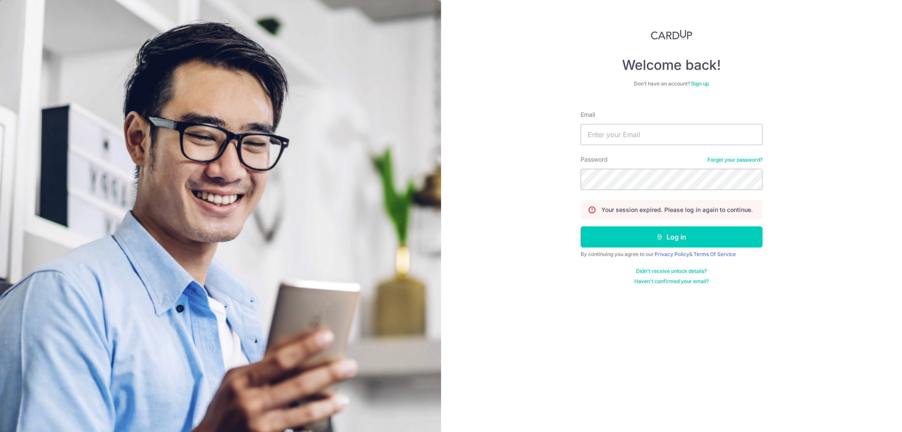 The height and width of the screenshot is (432, 902). What do you see at coordinates (677, 210) in the screenshot?
I see `p: Your session expired. Please log in again to continue.` at bounding box center [677, 210].